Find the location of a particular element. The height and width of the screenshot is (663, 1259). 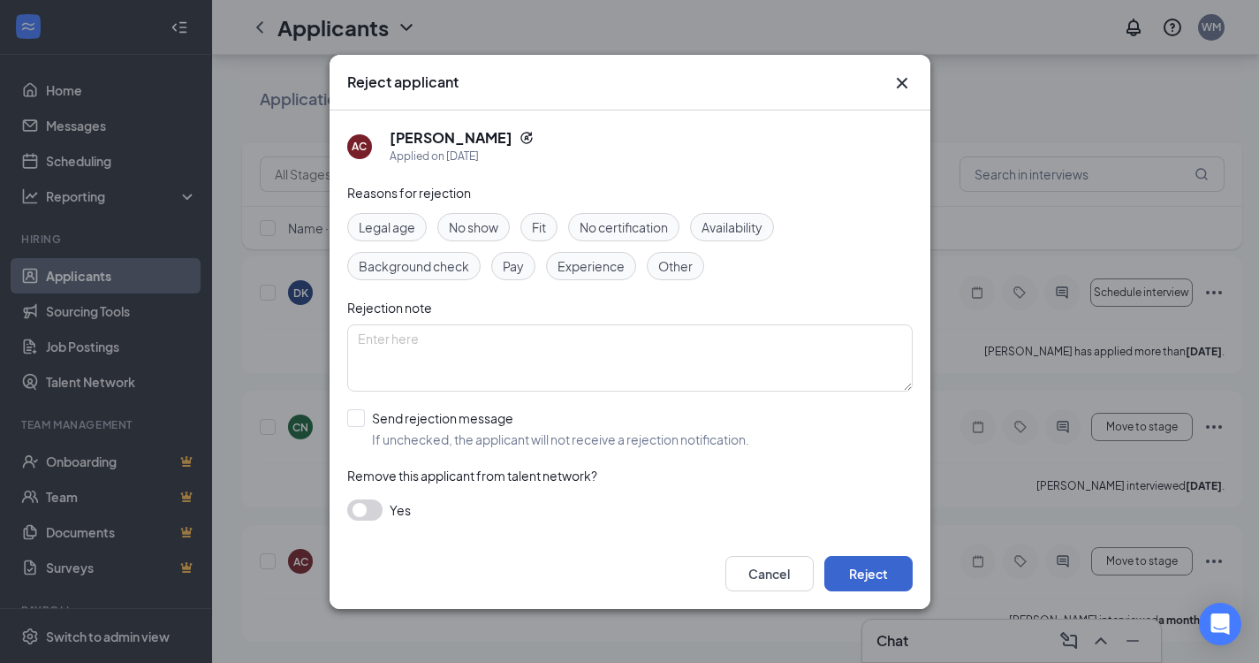

button: Reject is located at coordinates (868, 573).